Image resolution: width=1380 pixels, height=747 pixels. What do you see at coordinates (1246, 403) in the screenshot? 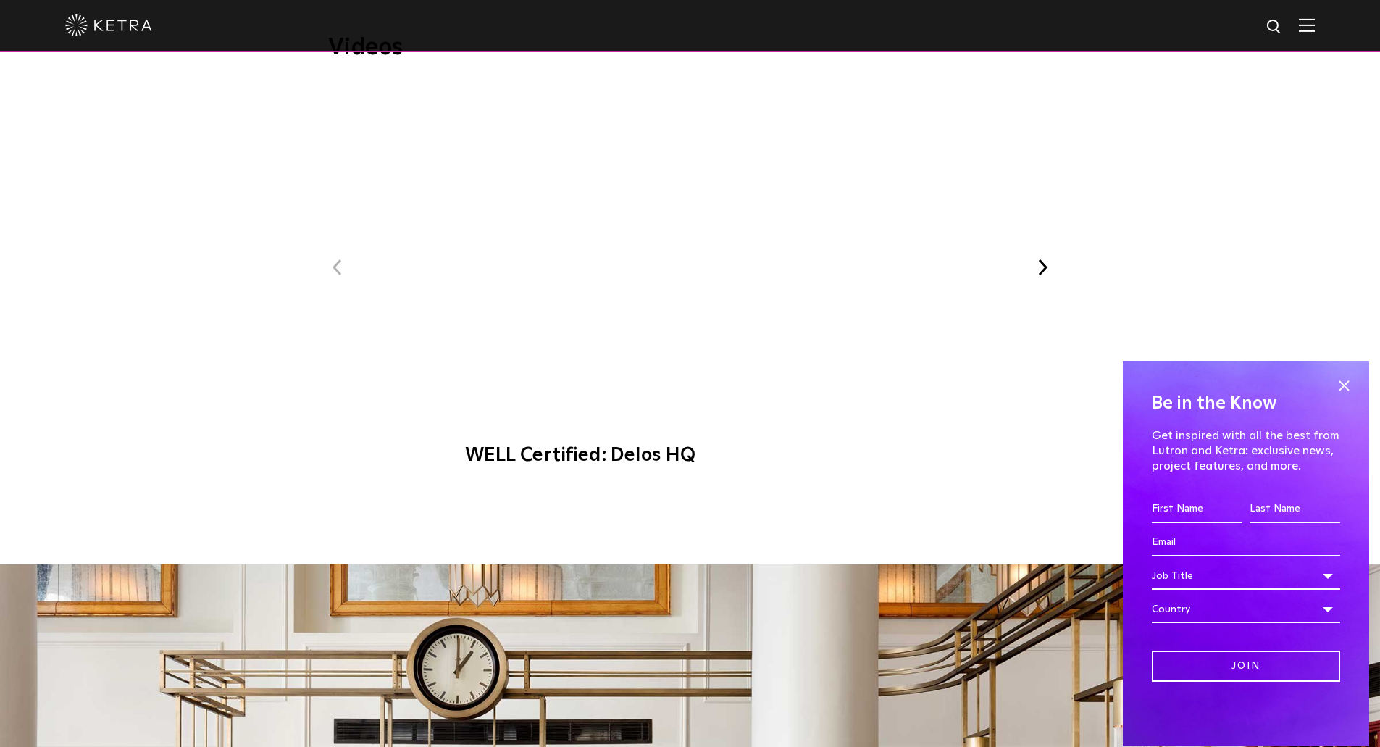
I see `h4: Be in the Know` at bounding box center [1246, 403].